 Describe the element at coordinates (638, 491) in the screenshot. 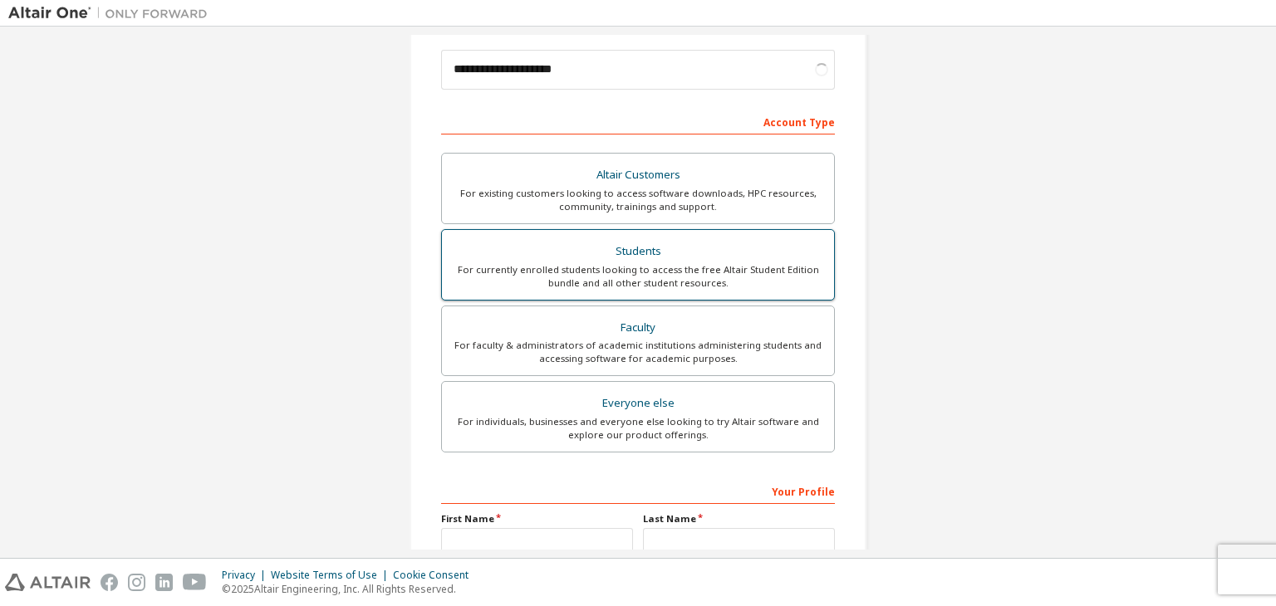

I see `div: Your Profile` at that location.